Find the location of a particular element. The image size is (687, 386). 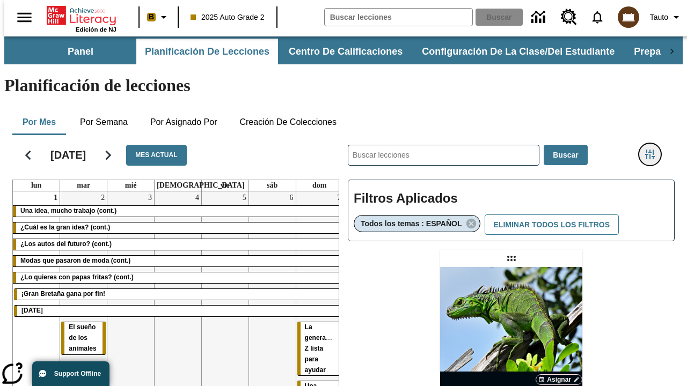

h1: Planificación de lecciones is located at coordinates (344, 85).